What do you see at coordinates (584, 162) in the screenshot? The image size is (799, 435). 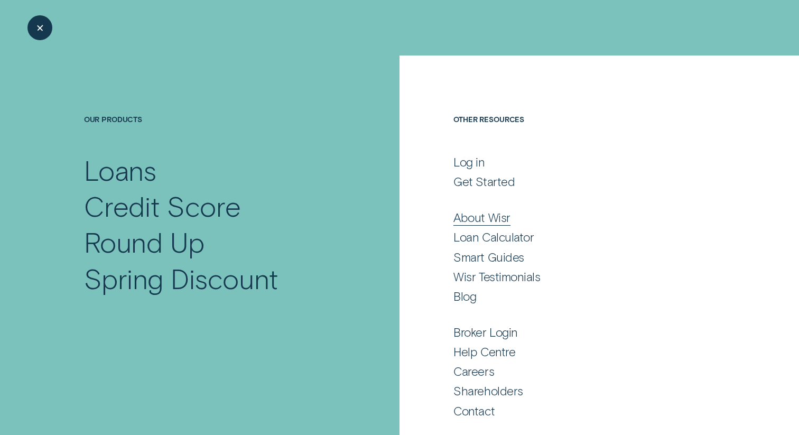 I see `a: Log in` at bounding box center [584, 162].